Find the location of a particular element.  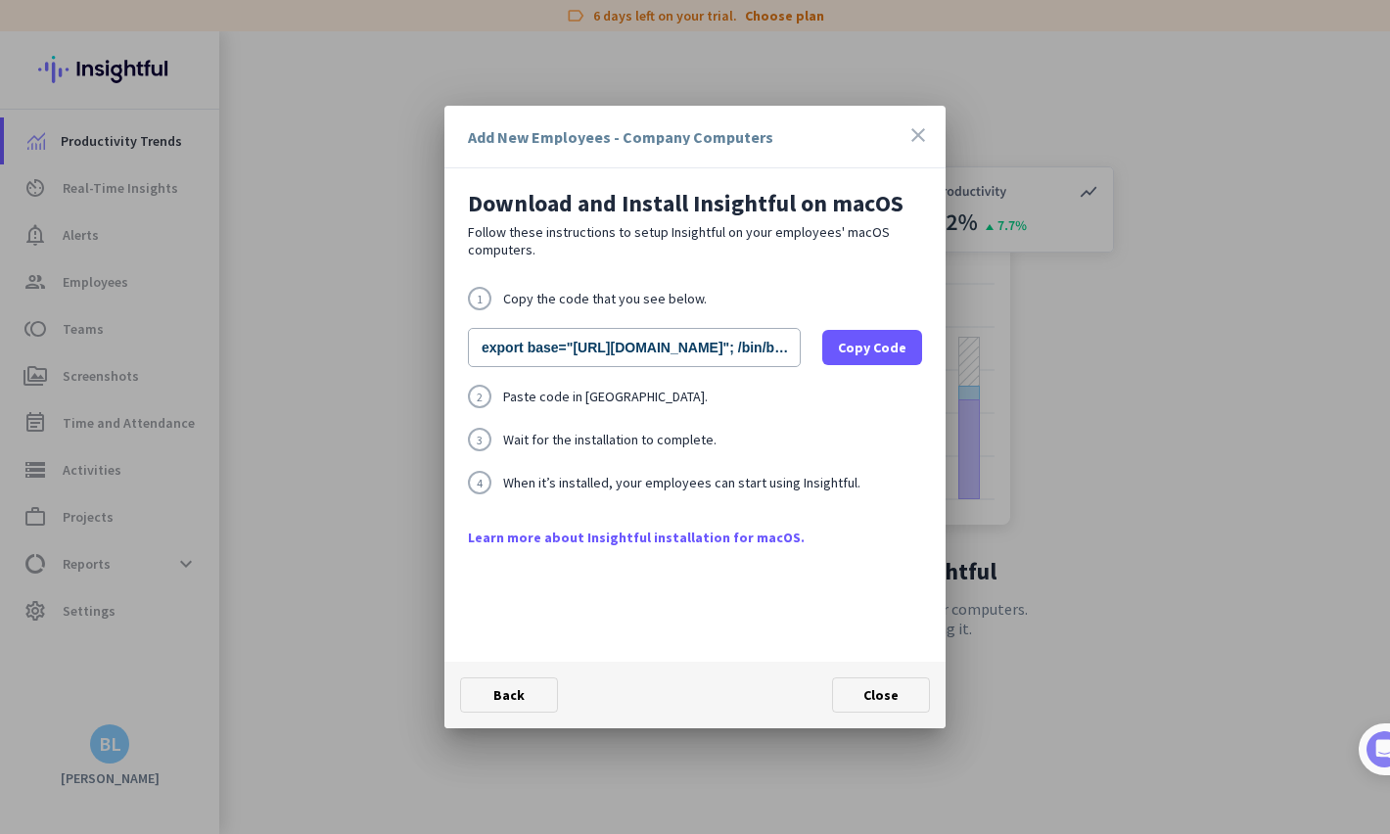

span: Back is located at coordinates (509, 695).